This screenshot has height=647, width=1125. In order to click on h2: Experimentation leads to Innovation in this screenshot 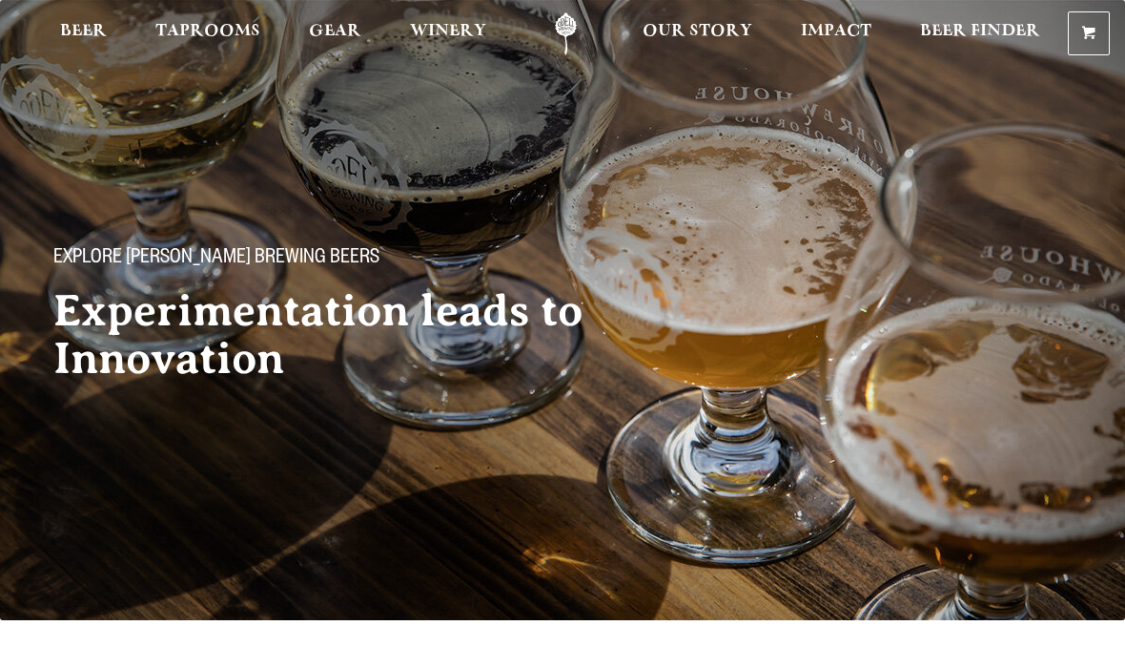, I will do `click(351, 335)`.